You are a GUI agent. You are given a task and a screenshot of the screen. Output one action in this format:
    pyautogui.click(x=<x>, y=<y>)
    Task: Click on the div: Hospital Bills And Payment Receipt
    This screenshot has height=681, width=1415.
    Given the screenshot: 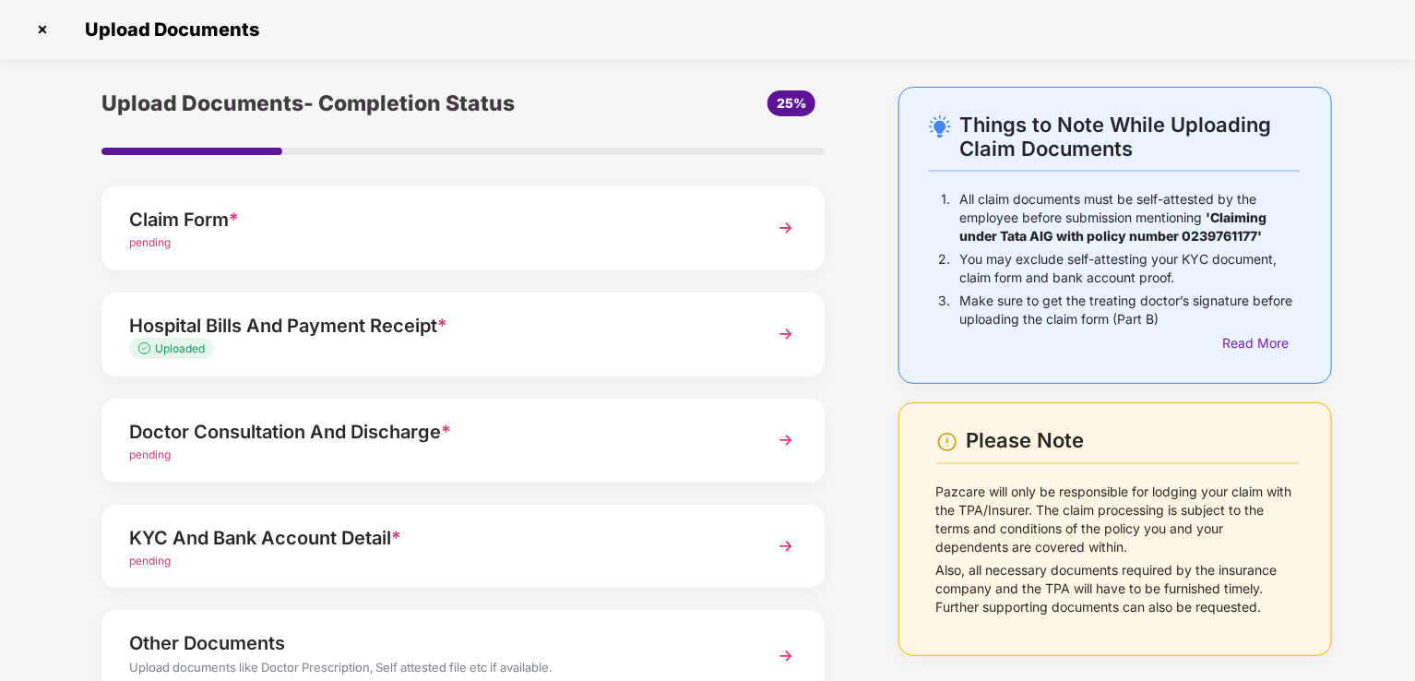 What is the action you would take?
    pyautogui.click(x=434, y=326)
    